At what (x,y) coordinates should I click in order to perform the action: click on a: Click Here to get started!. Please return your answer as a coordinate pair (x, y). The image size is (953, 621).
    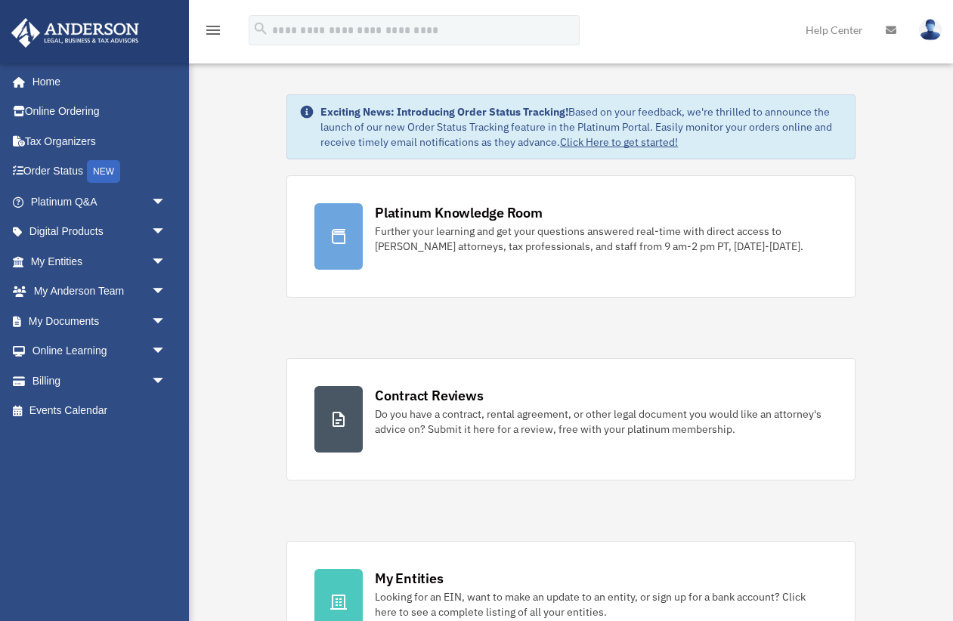
    Looking at the image, I should click on (619, 142).